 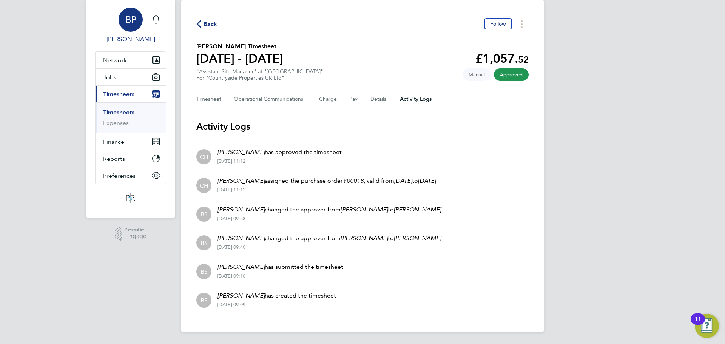 What do you see at coordinates (119, 175) in the screenshot?
I see `span: Preferences` at bounding box center [119, 175].